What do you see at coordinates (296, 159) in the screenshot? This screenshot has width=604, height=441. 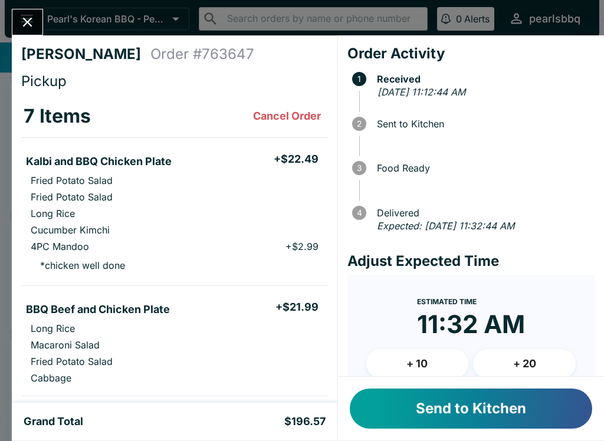 I see `h5: + $22.49` at bounding box center [296, 159].